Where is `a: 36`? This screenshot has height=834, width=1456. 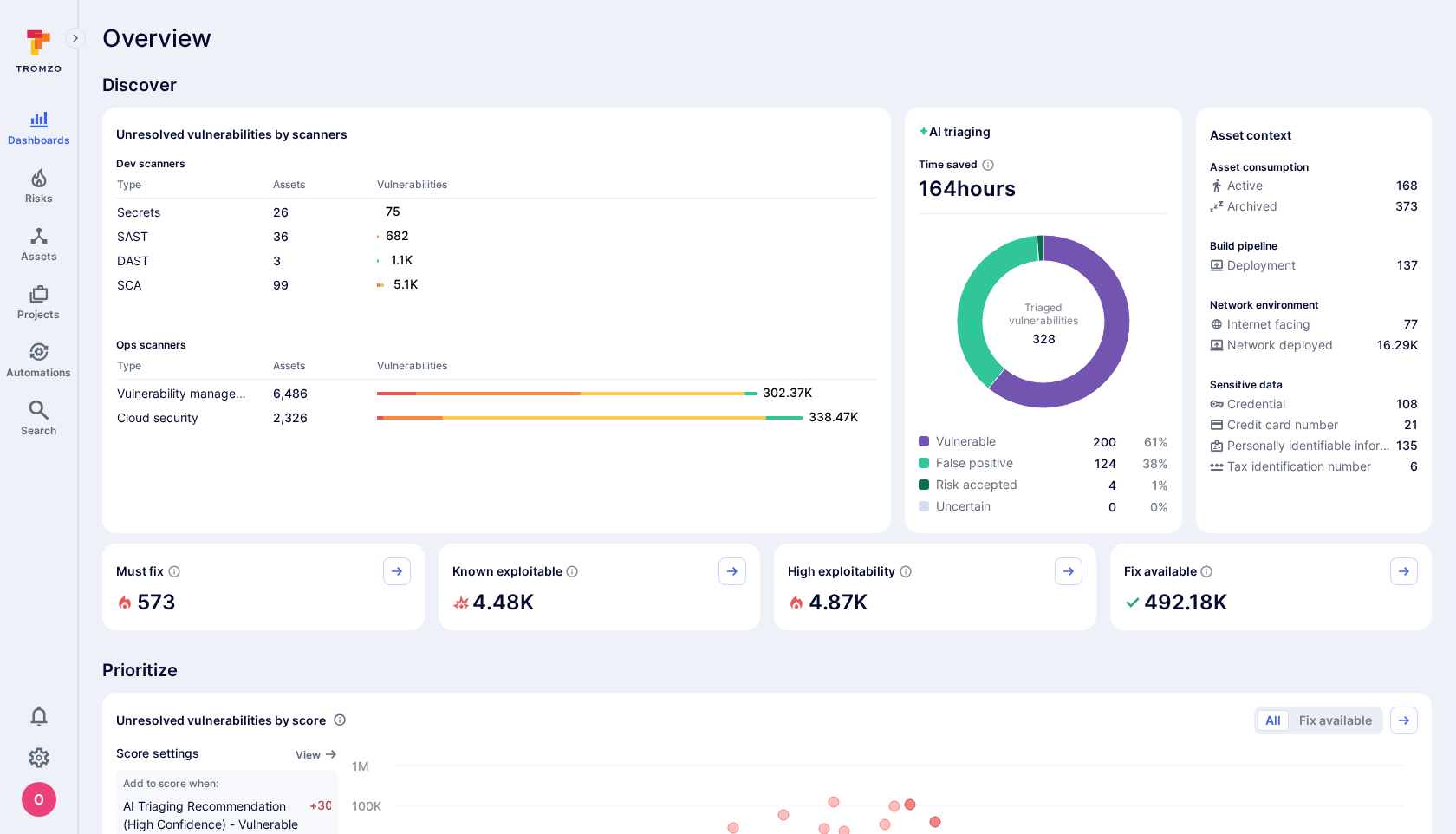
a: 36 is located at coordinates (281, 235).